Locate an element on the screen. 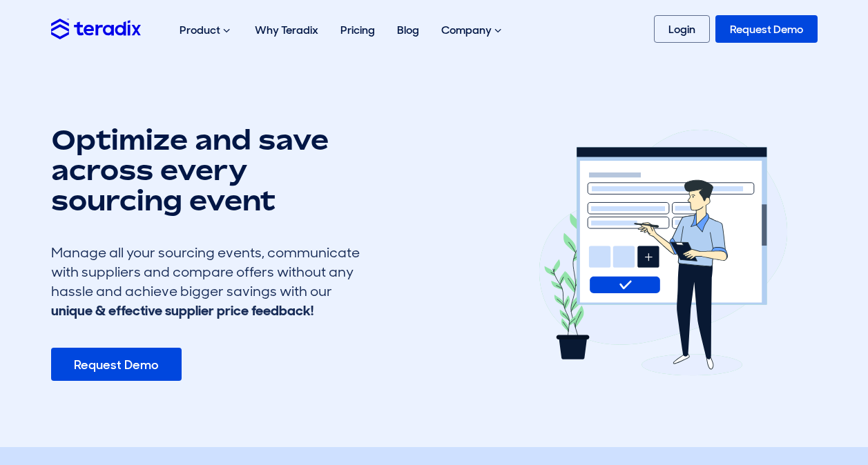 This screenshot has height=465, width=868. img: Teradix logo is located at coordinates (96, 28).